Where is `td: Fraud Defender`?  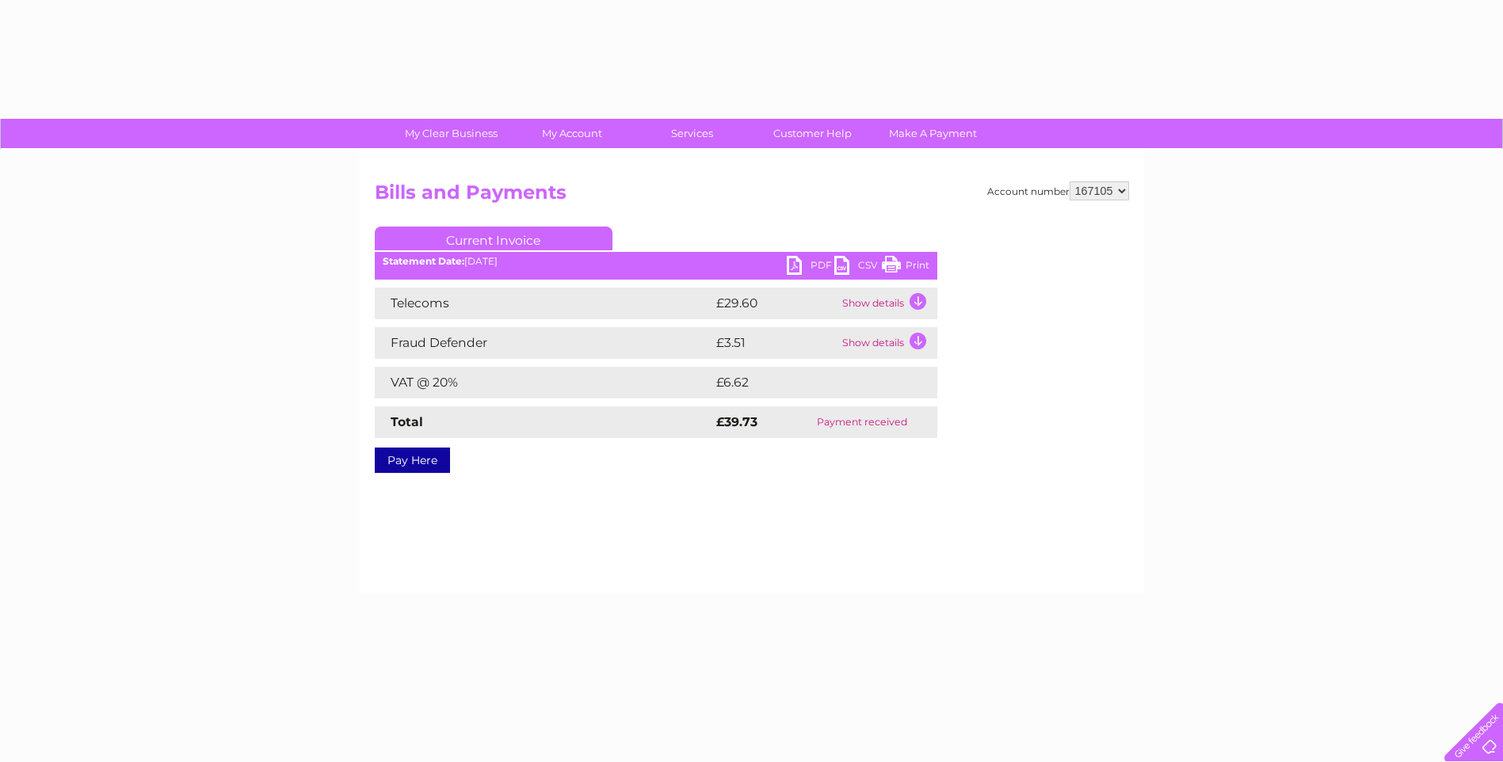 td: Fraud Defender is located at coordinates (544, 343).